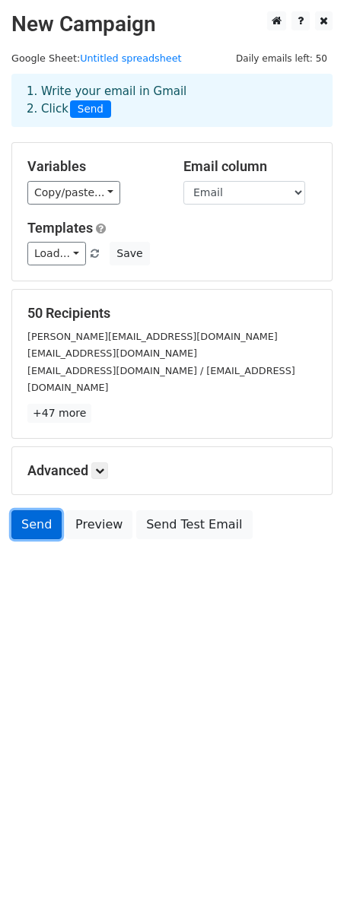  I want to click on button: Save, so click(129, 253).